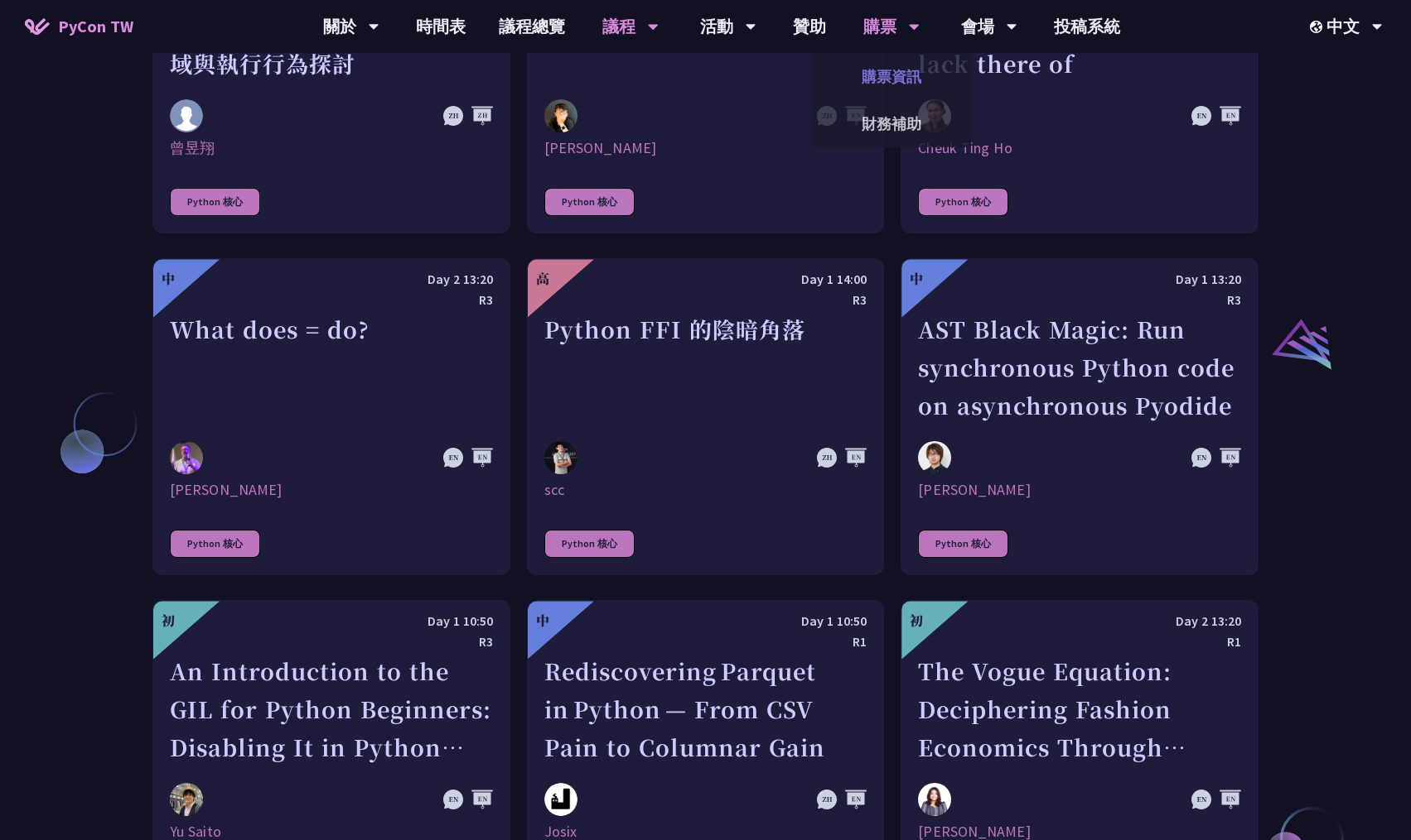 Image resolution: width=1411 pixels, height=840 pixels. Describe the element at coordinates (1080, 368) in the screenshot. I see `div: AST Black Magic: Run synchronous Python code on asynchronous Pyodide` at that location.